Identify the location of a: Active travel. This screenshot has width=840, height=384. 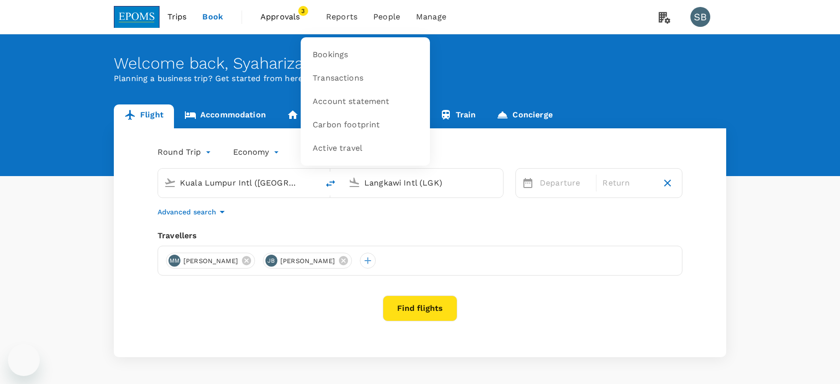
(365, 148).